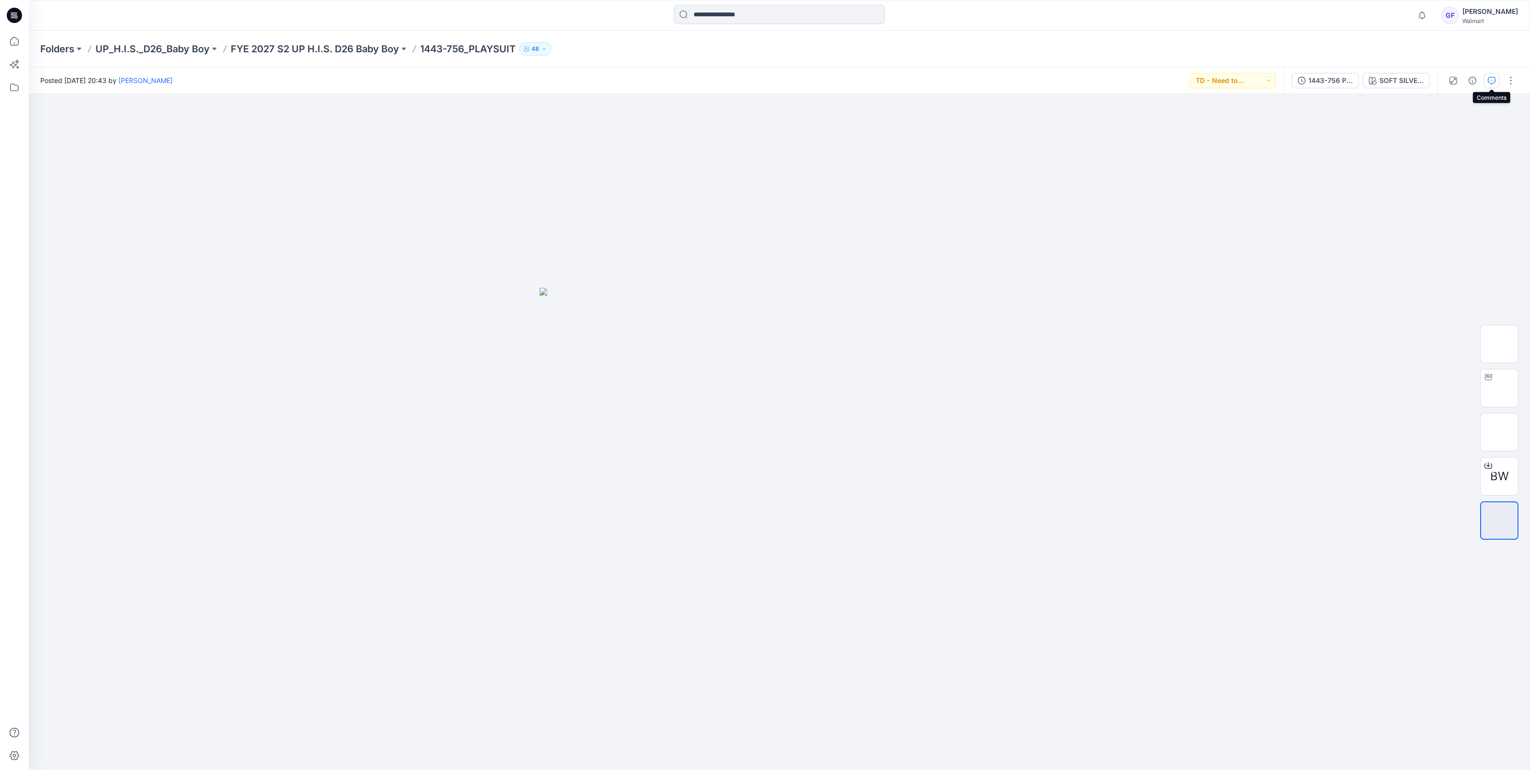 The height and width of the screenshot is (770, 1530). I want to click on div: GF, so click(1450, 15).